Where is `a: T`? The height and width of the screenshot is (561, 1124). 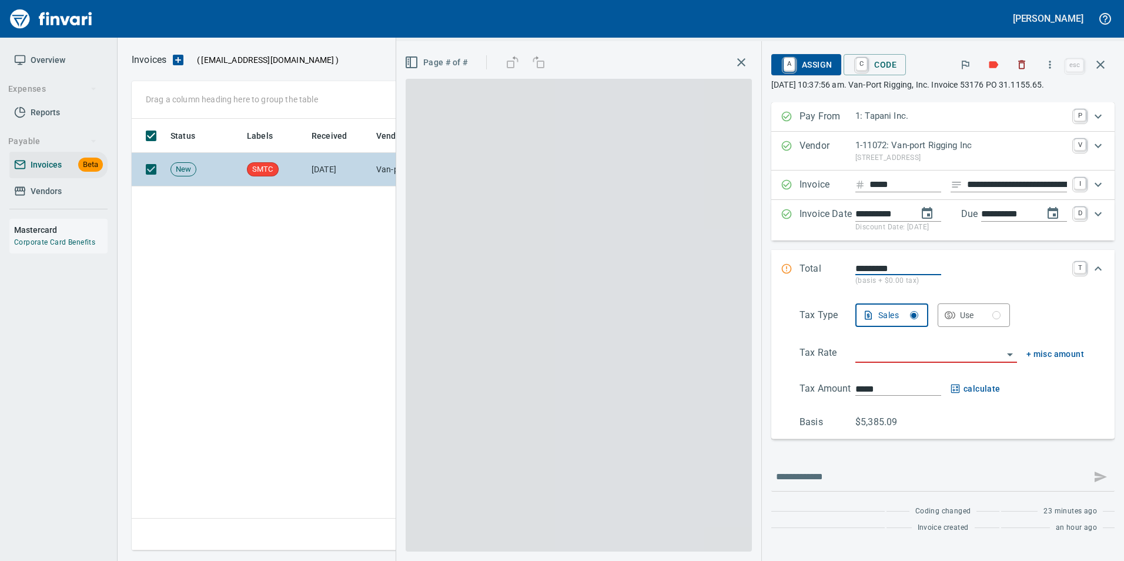
a: T is located at coordinates (1080, 267).